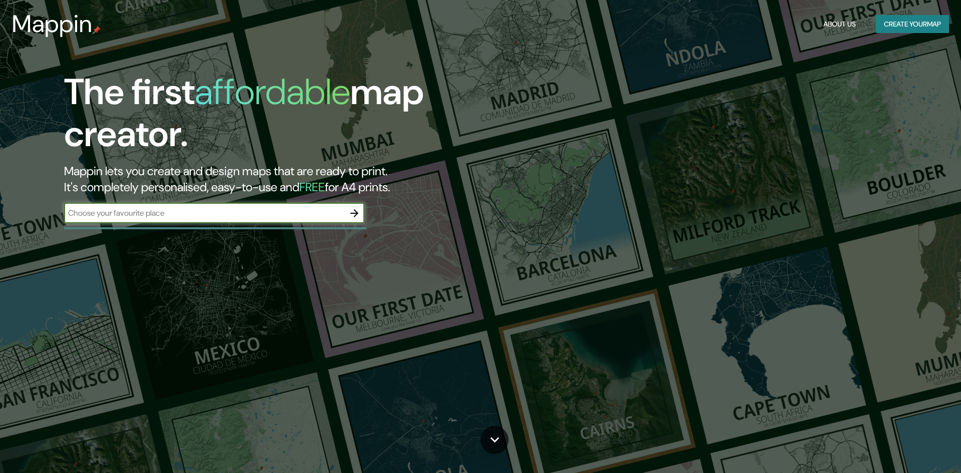 Image resolution: width=961 pixels, height=473 pixels. Describe the element at coordinates (204, 213) in the screenshot. I see `input: Choose your favourite place` at that location.